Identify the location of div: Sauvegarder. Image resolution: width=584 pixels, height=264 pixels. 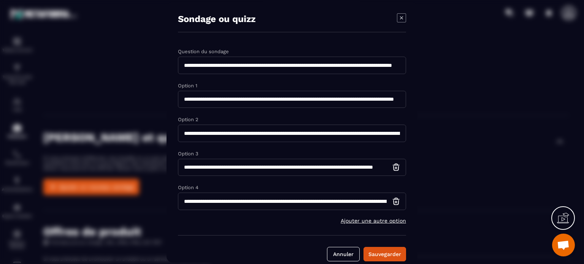
(385, 254).